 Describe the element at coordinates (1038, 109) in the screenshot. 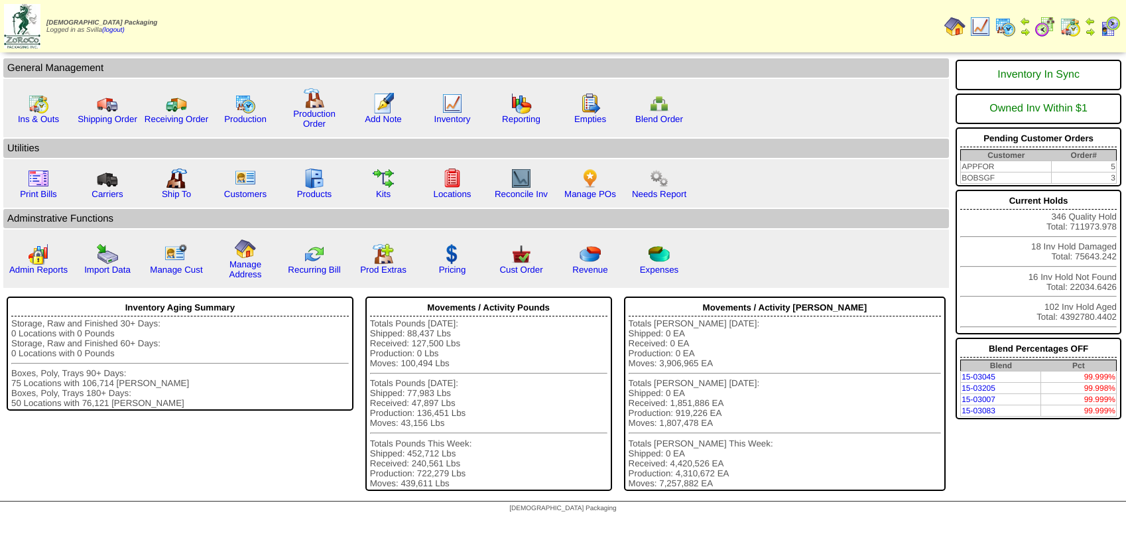

I see `div: Owned Inv Within $1` at that location.